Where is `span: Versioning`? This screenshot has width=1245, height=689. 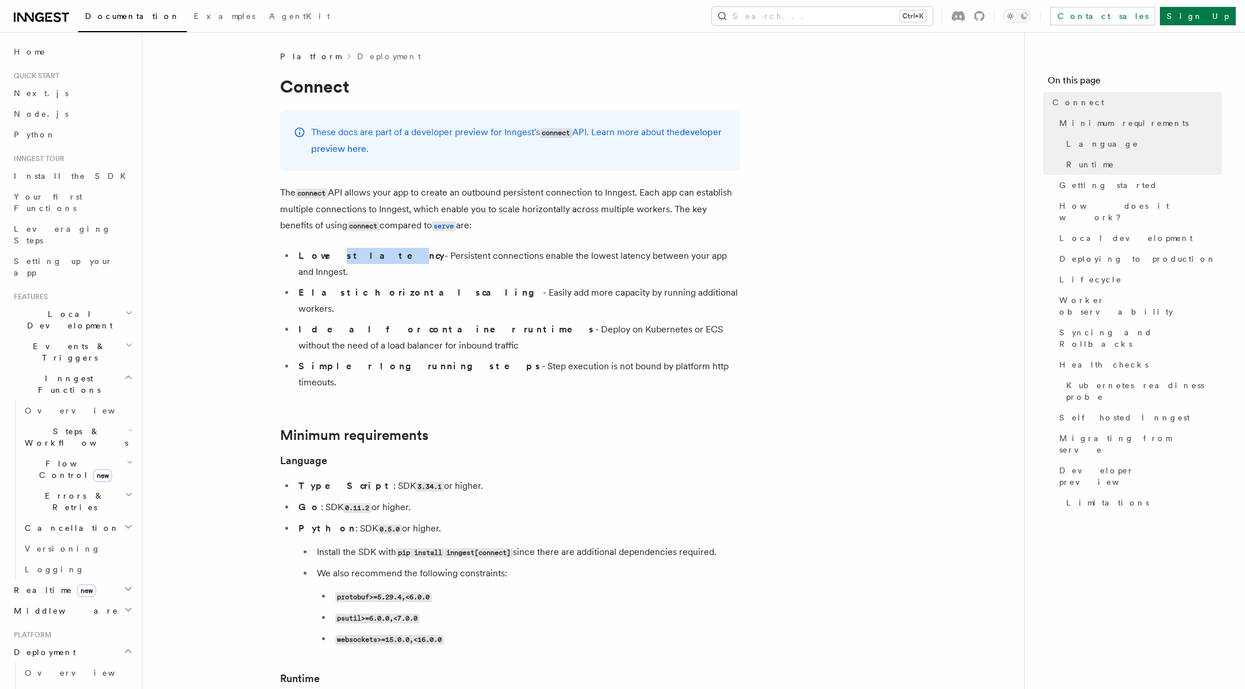 span: Versioning is located at coordinates (63, 548).